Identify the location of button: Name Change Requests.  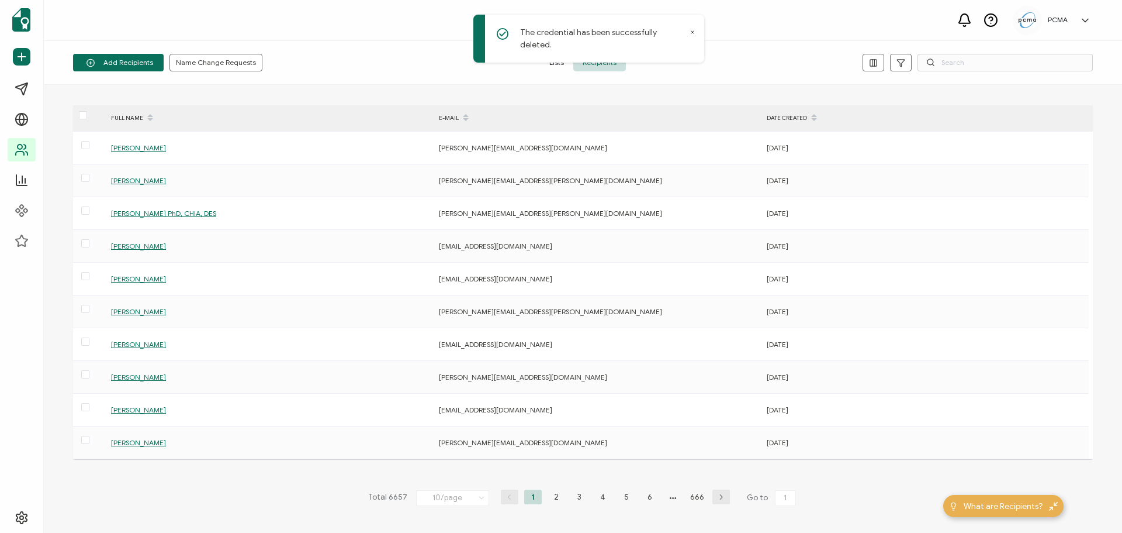
(216, 63).